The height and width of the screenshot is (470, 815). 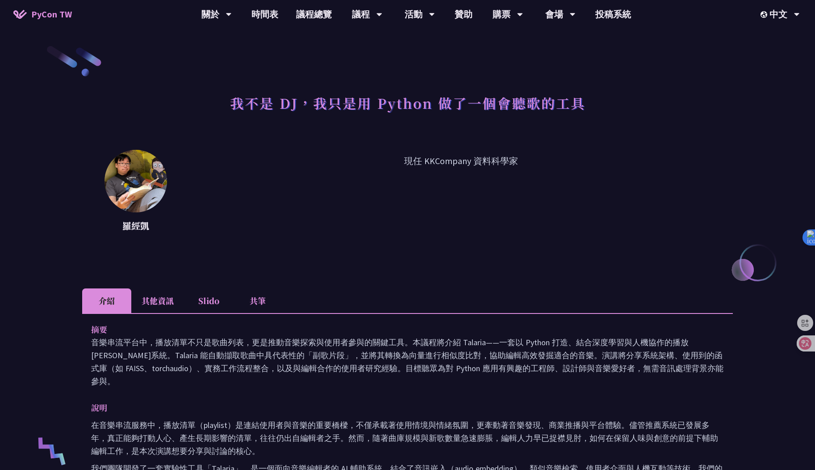 I want to click on li: Slido, so click(x=209, y=300).